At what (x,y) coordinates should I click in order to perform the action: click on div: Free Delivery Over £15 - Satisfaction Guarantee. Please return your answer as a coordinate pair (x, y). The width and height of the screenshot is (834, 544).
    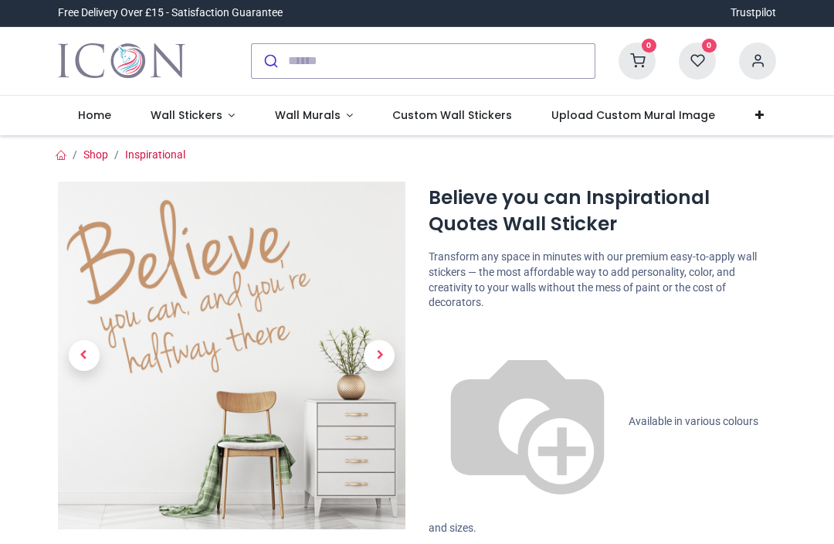
    Looking at the image, I should click on (170, 13).